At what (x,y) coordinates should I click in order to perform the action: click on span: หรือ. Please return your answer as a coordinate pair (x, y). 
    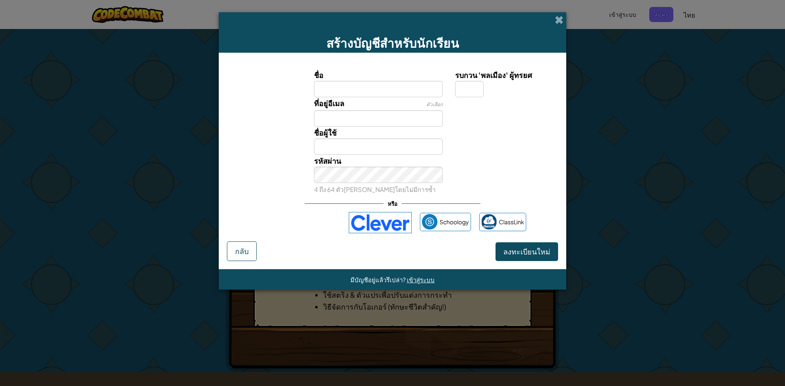
    Looking at the image, I should click on (393, 204).